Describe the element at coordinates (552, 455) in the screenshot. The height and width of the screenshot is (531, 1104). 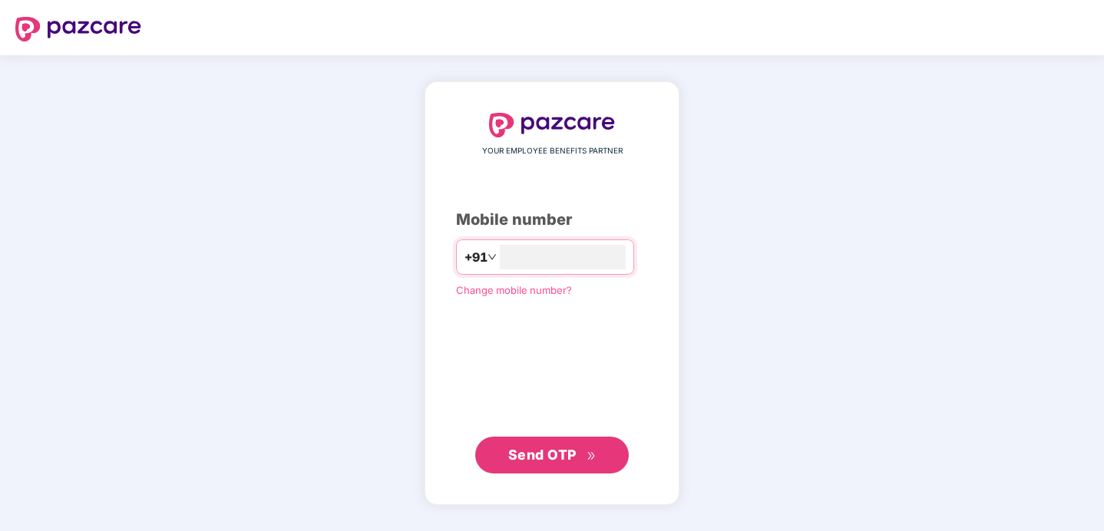
I see `button: Send OTPdouble-right` at that location.